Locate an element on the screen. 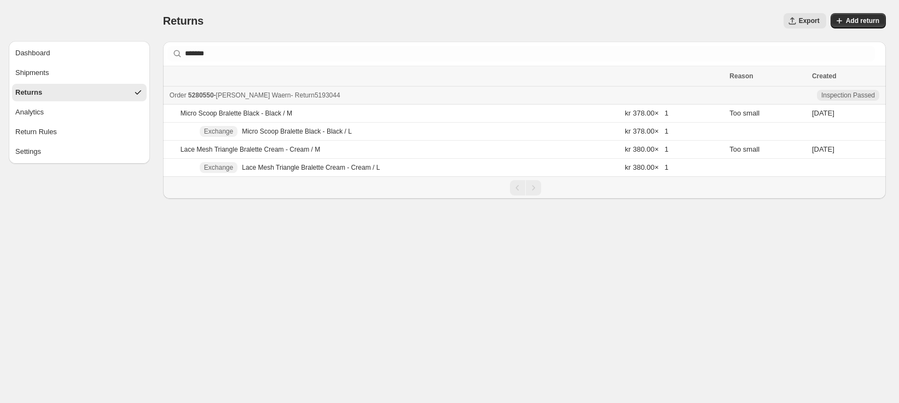 The width and height of the screenshot is (899, 403). span: 5280550 is located at coordinates (201, 95).